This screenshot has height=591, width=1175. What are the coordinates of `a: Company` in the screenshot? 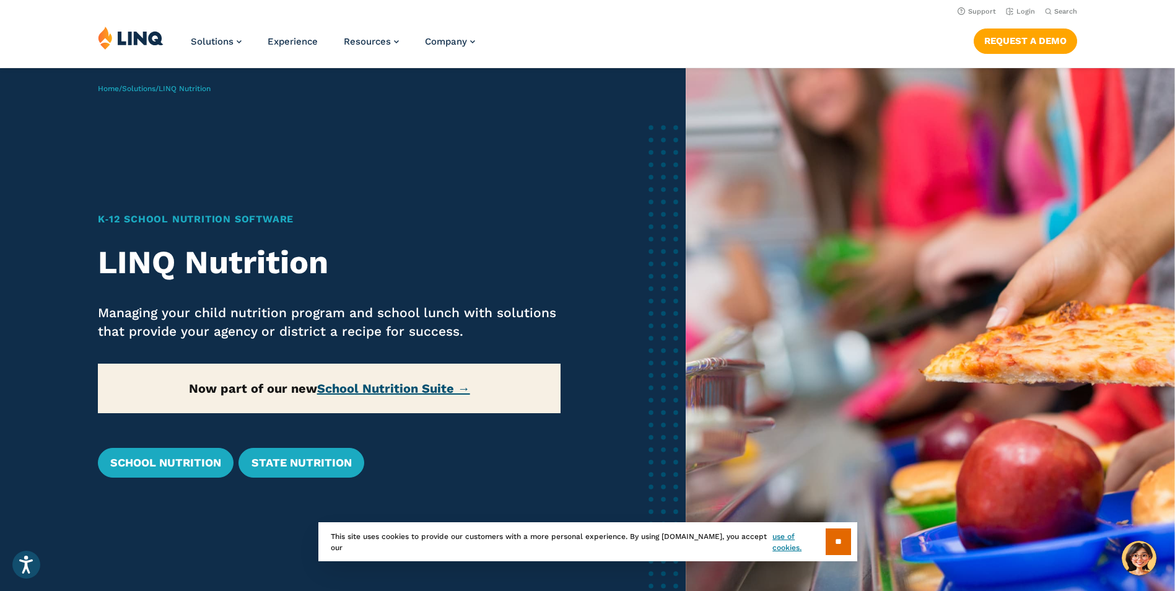 It's located at (450, 42).